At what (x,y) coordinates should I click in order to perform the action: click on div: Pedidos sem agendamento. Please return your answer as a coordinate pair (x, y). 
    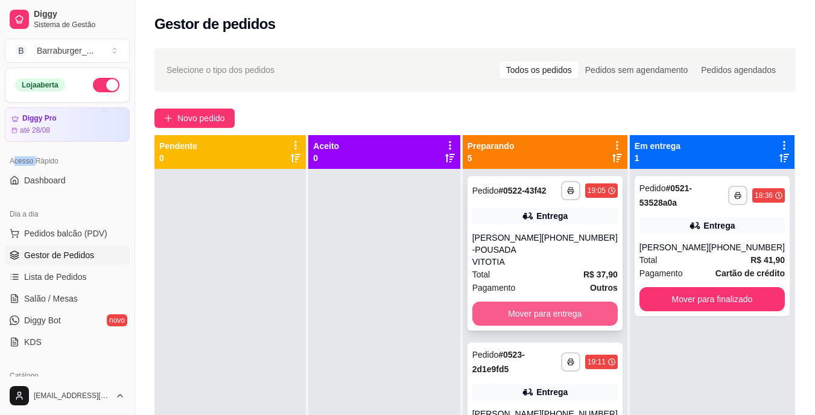
    Looking at the image, I should click on (637, 70).